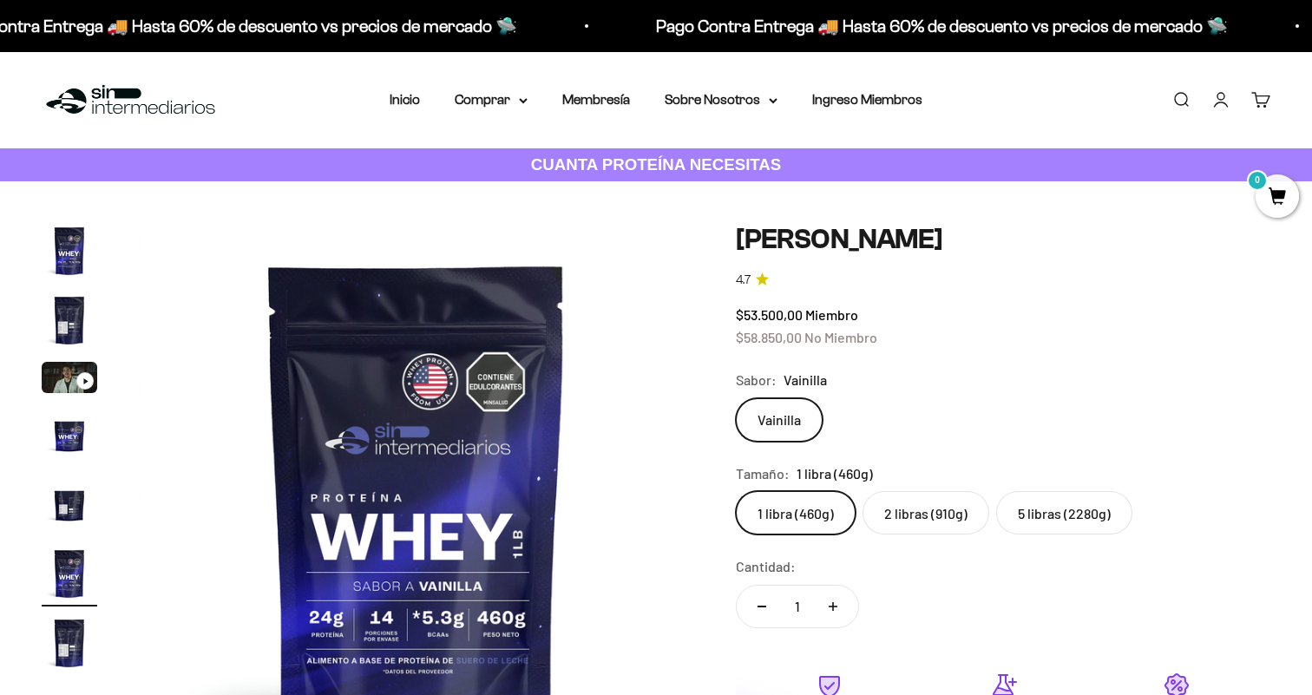 Image resolution: width=1312 pixels, height=695 pixels. I want to click on legend: Sabor:, so click(756, 380).